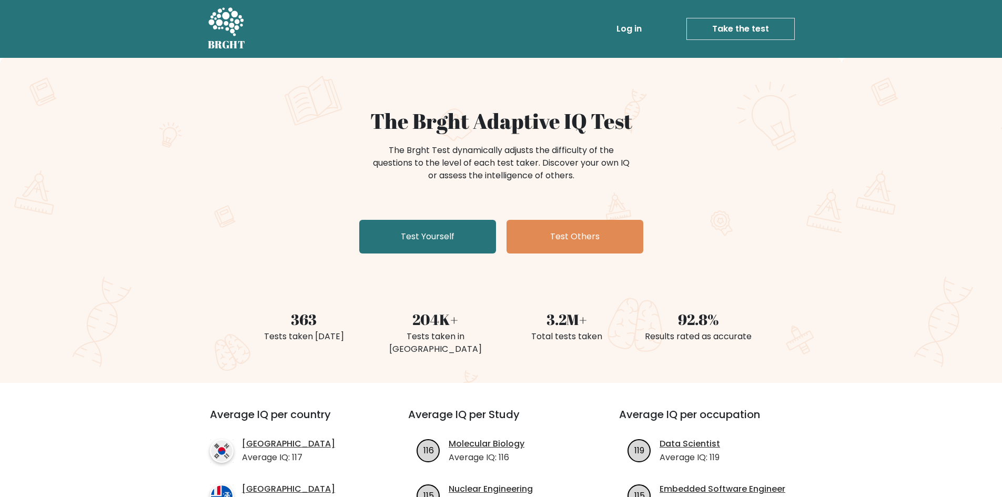 The height and width of the screenshot is (497, 1002). I want to click on text: 116, so click(429, 450).